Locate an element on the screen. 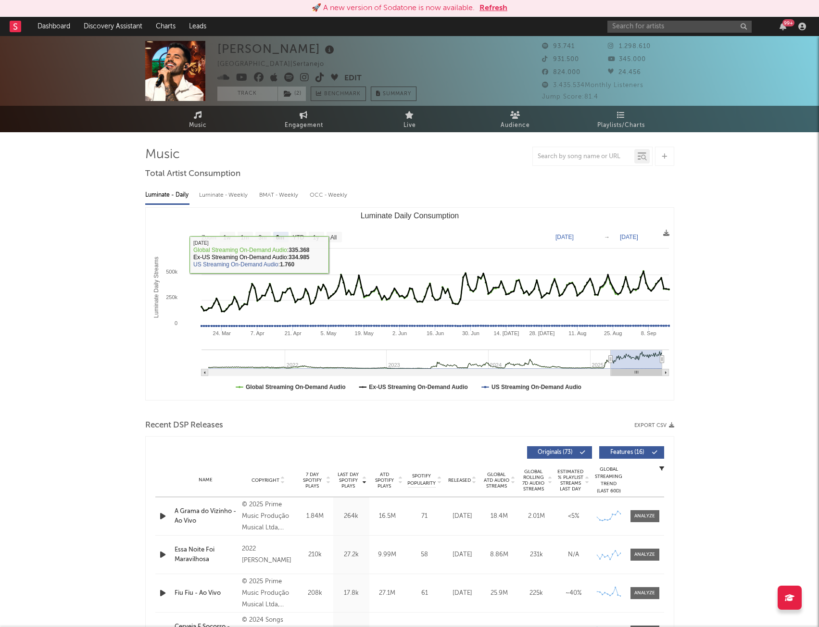 The image size is (819, 627). text: 8. Sep is located at coordinates (648, 333).